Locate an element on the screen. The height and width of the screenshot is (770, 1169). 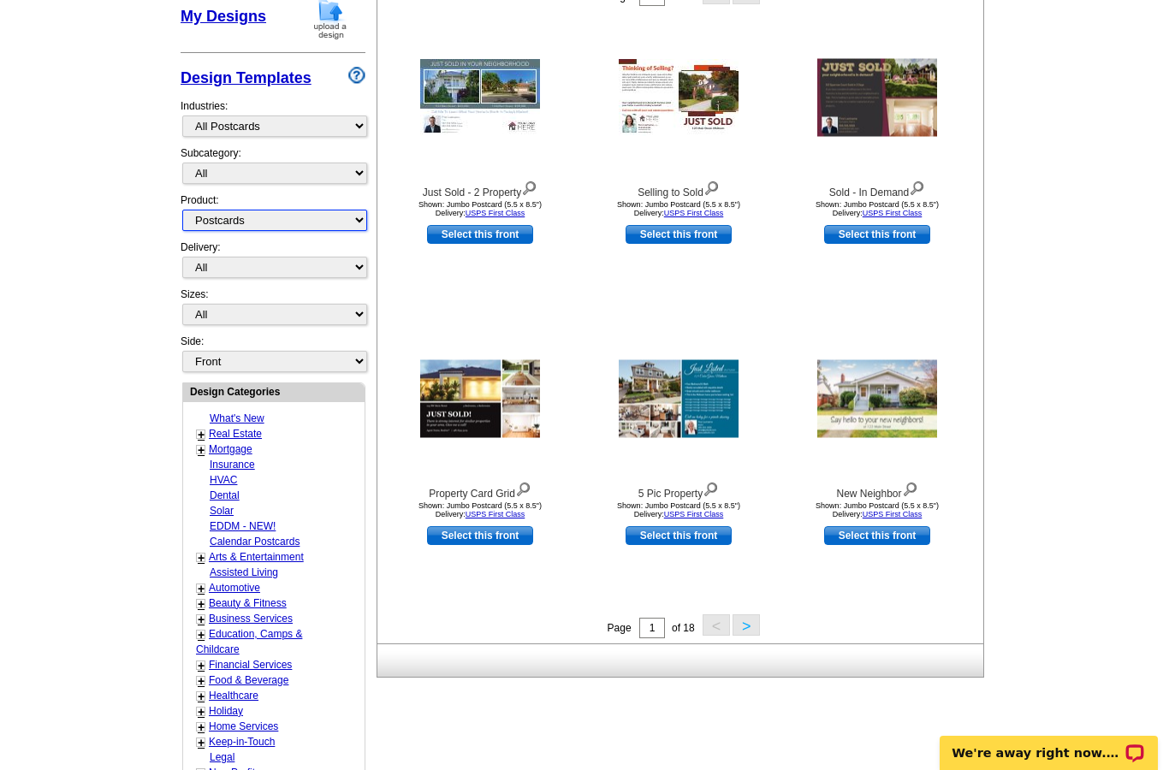
a: Beauty & Fitness is located at coordinates (247, 603).